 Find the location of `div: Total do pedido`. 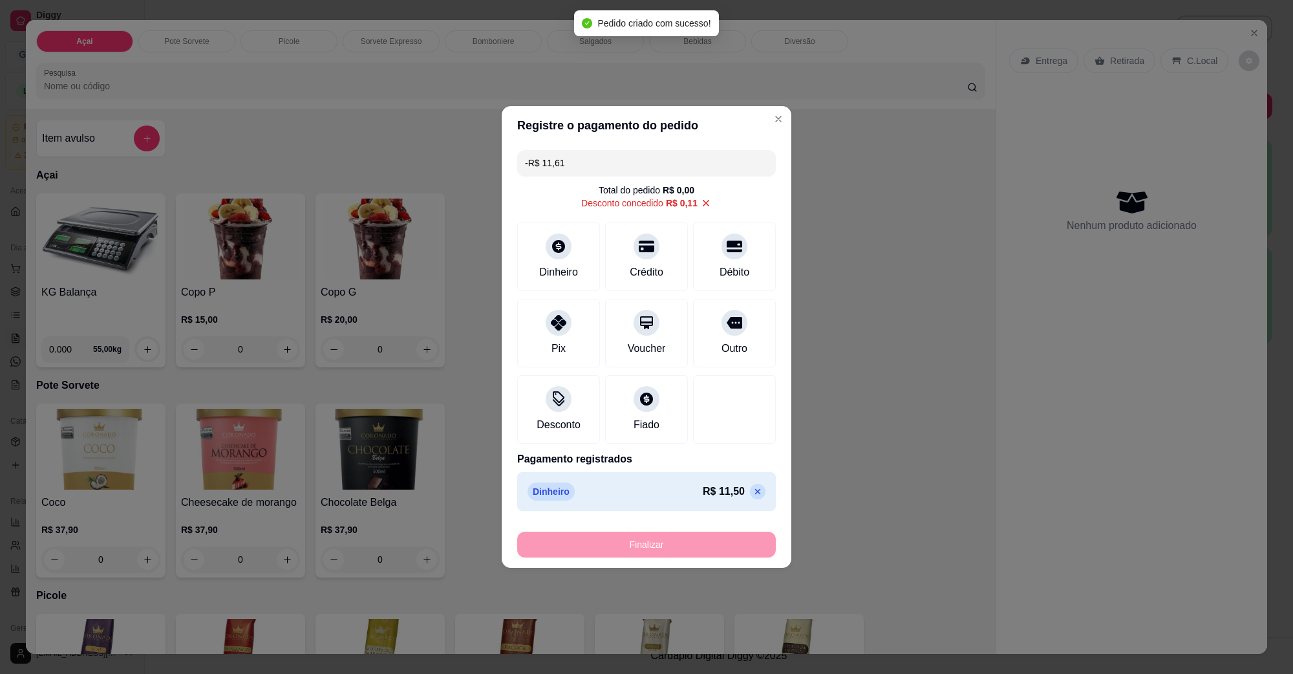

div: Total do pedido is located at coordinates (647, 190).